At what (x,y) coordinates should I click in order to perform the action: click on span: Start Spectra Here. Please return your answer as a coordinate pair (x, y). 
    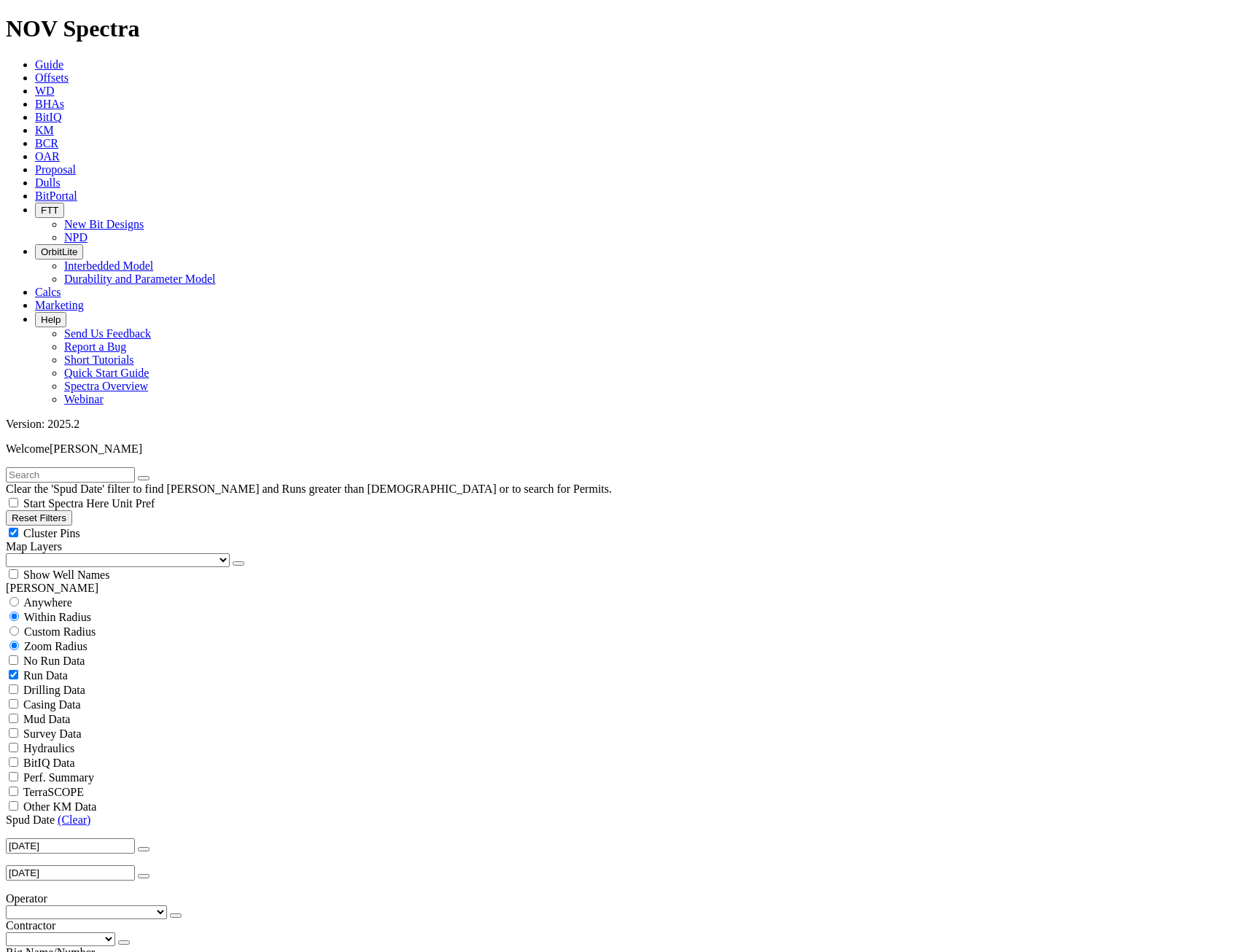
    Looking at the image, I should click on (66, 504).